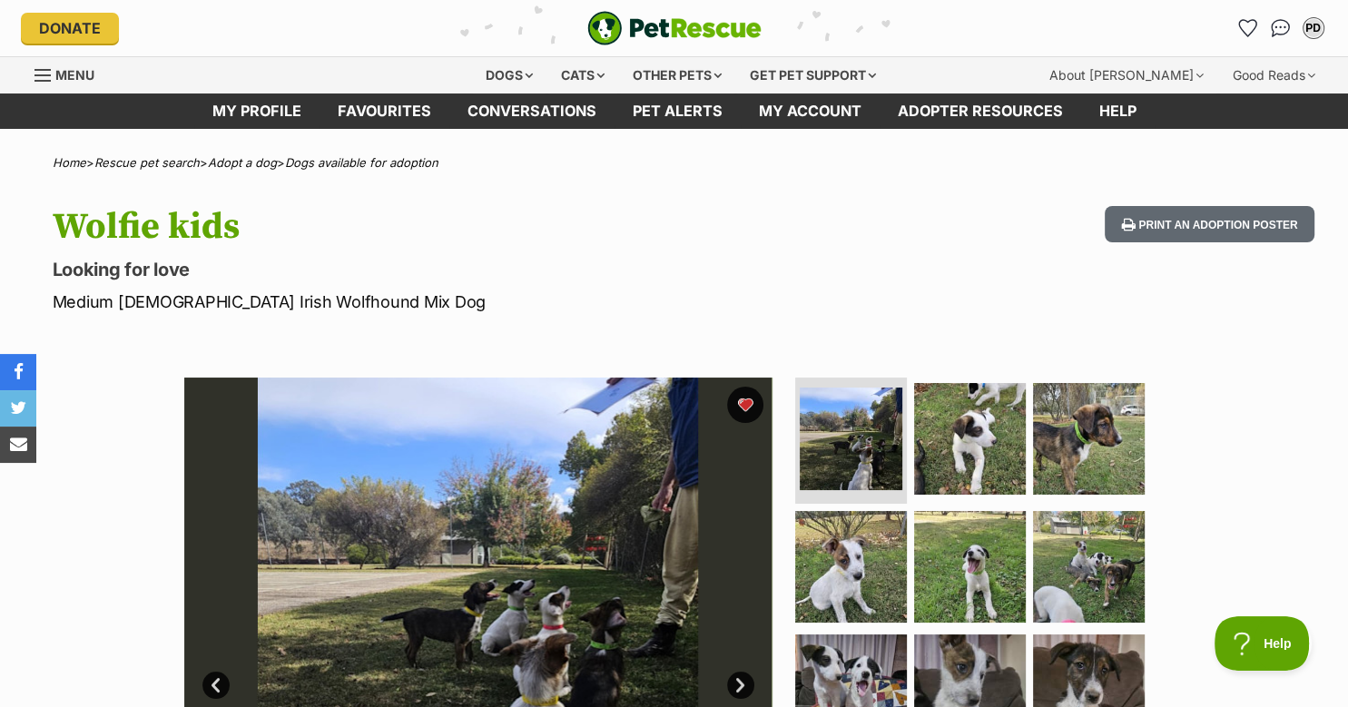  What do you see at coordinates (1273, 75) in the screenshot?
I see `div: Good Reads` at bounding box center [1273, 75].